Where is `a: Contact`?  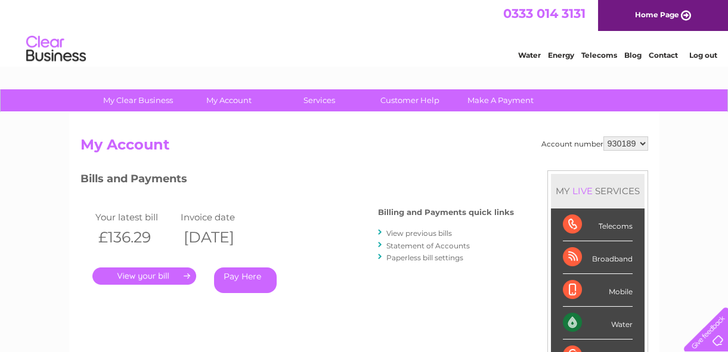 a: Contact is located at coordinates (663, 55).